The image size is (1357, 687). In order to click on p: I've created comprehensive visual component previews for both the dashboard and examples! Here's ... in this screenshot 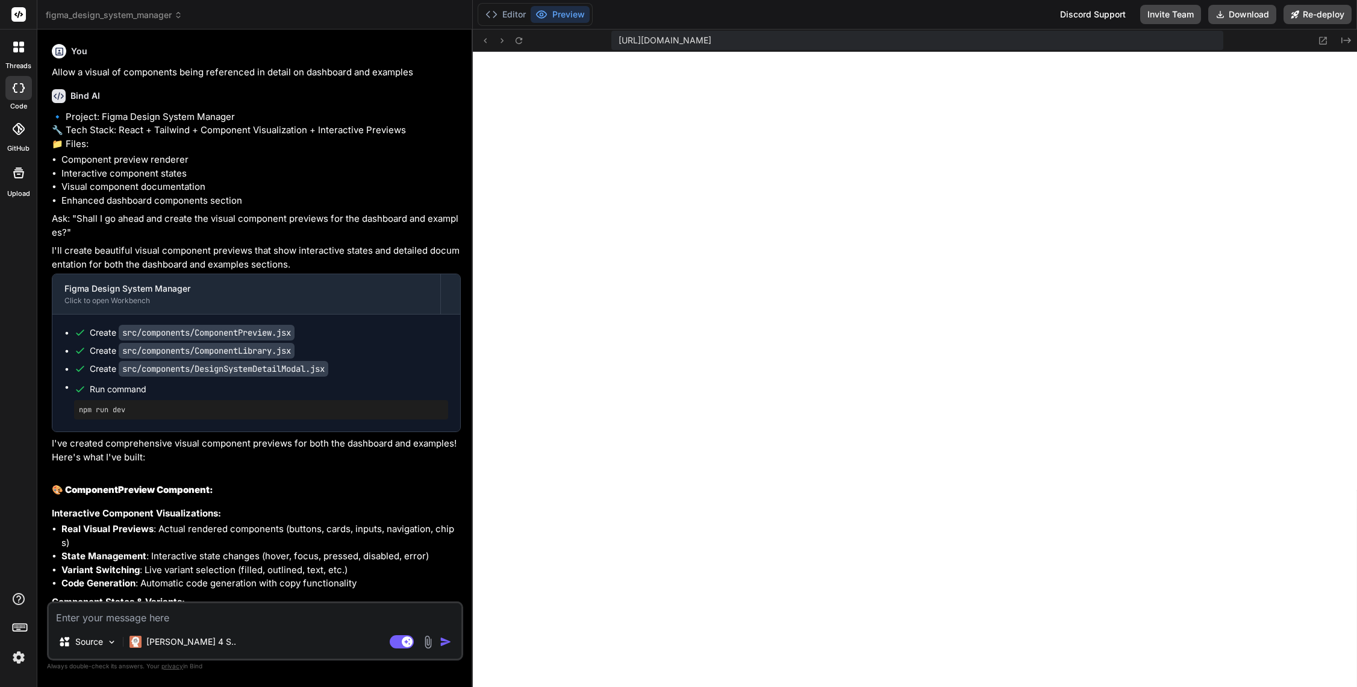, I will do `click(256, 450)`.